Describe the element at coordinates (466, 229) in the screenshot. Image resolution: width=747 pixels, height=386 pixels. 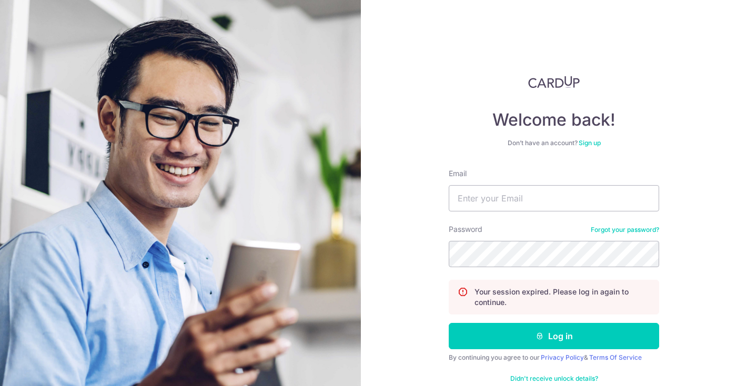
I see `label: Password` at that location.